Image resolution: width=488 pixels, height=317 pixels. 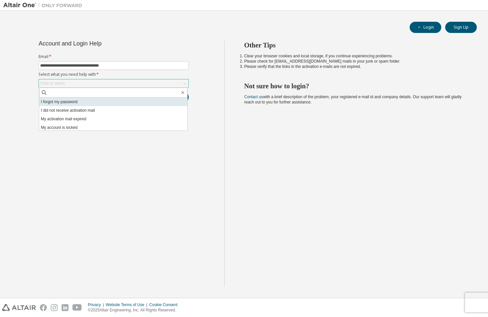 What do you see at coordinates (135, 310) in the screenshot?
I see `p: © 2025 Altair Engineering, Inc. All Rights Reserved.` at bounding box center [135, 310].